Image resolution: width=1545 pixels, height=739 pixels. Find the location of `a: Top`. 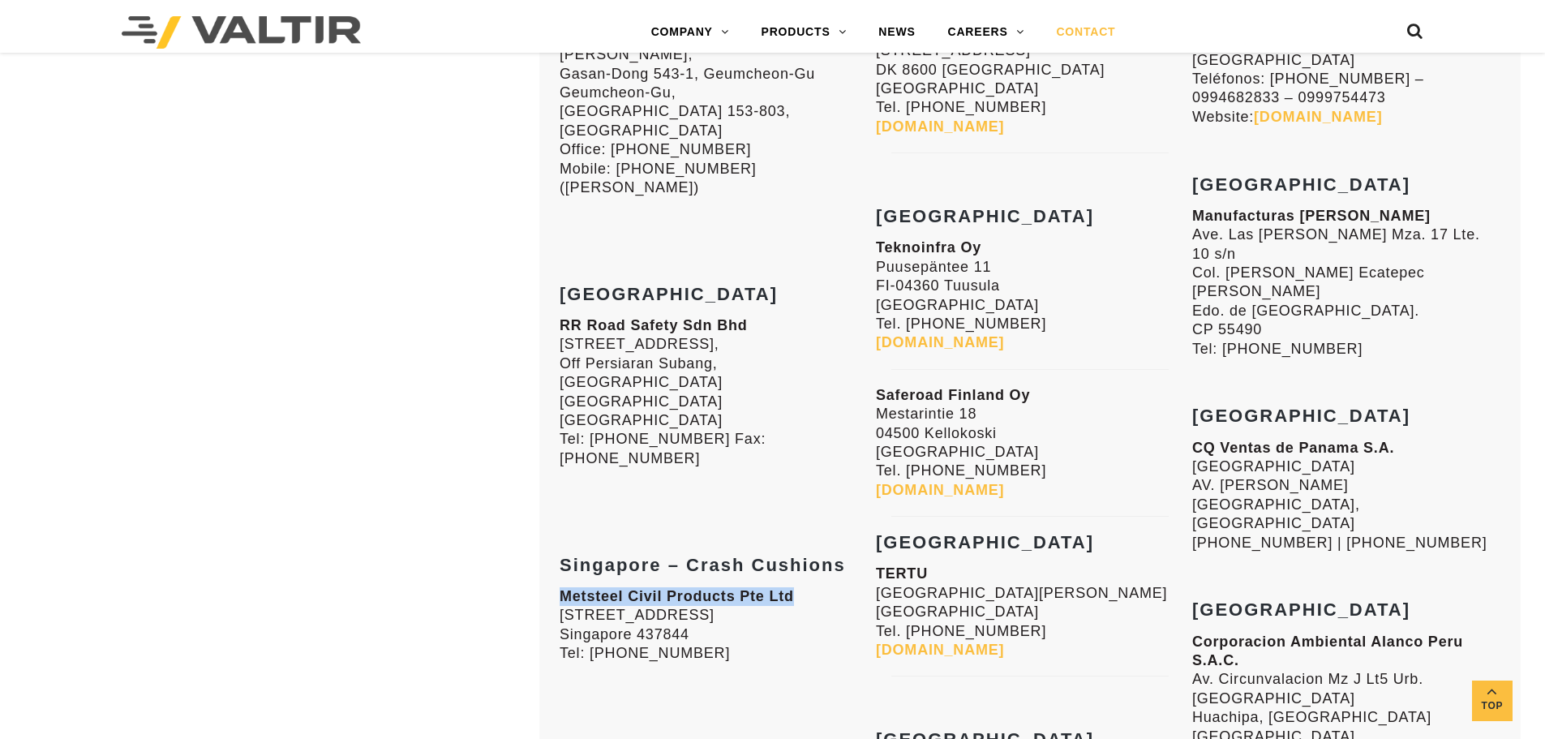

a: Top is located at coordinates (1492, 701).